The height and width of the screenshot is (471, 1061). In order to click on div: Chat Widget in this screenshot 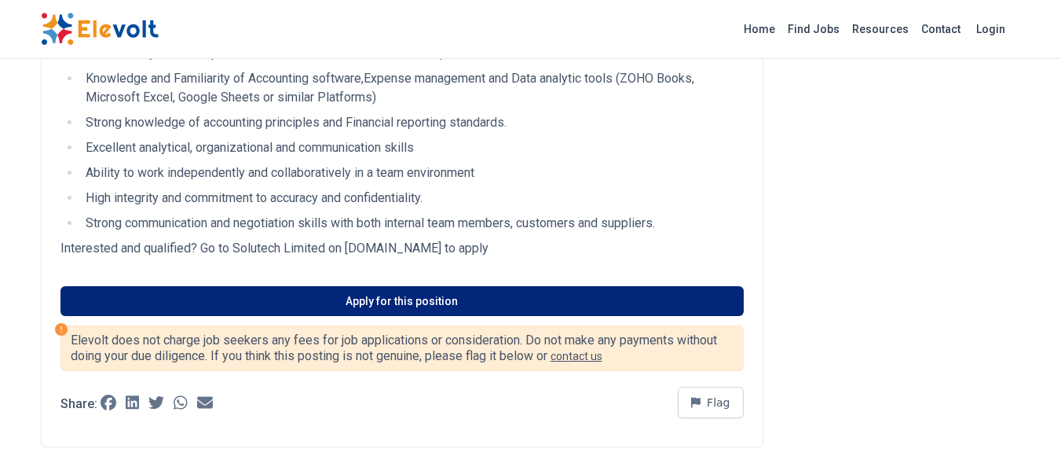, I will do `click(1022, 433)`.